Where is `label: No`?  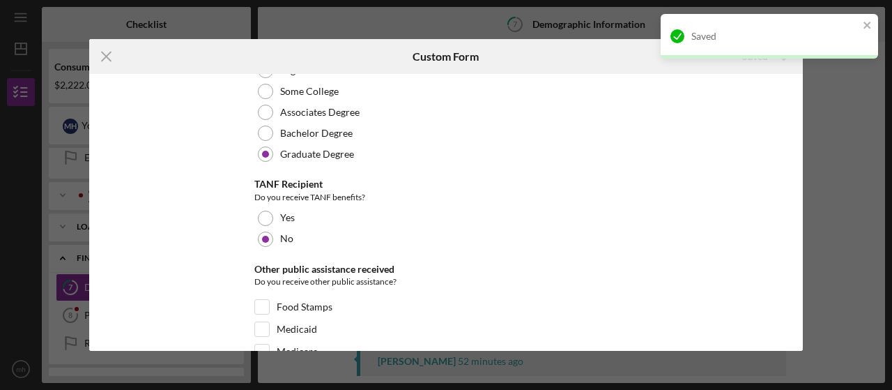 label: No is located at coordinates (286, 238).